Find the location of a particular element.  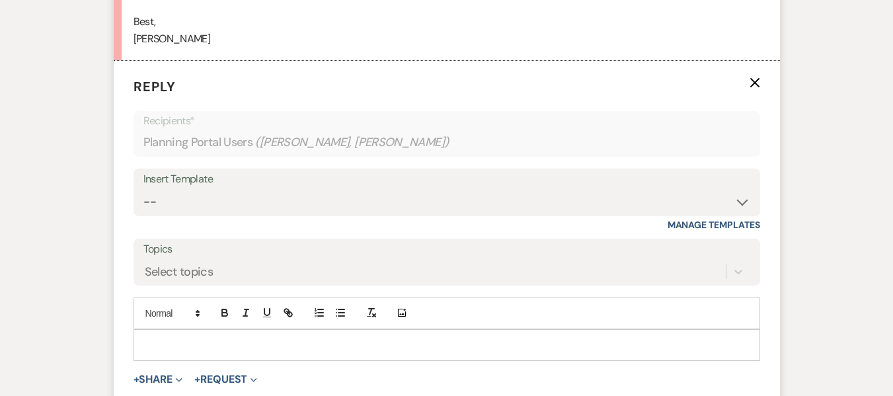

a: Manage Templates is located at coordinates (714, 225).